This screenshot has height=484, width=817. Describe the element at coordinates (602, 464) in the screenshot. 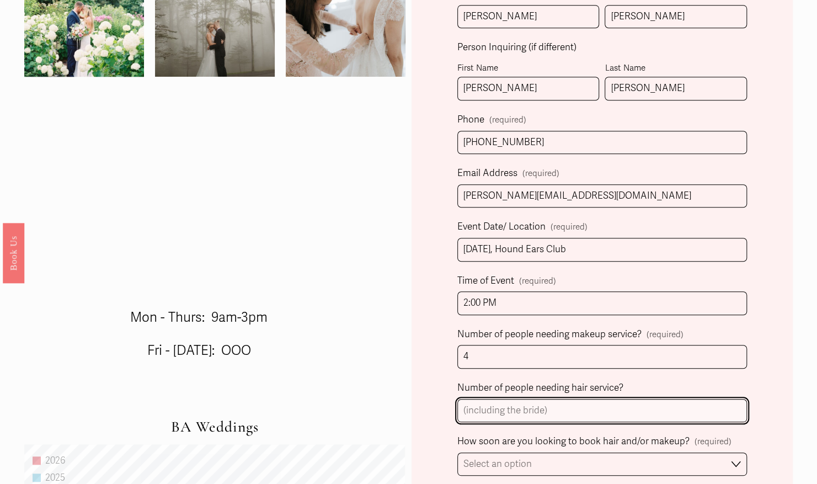

I see `select: How soon are you looking to book hair and/or makeup?` at that location.